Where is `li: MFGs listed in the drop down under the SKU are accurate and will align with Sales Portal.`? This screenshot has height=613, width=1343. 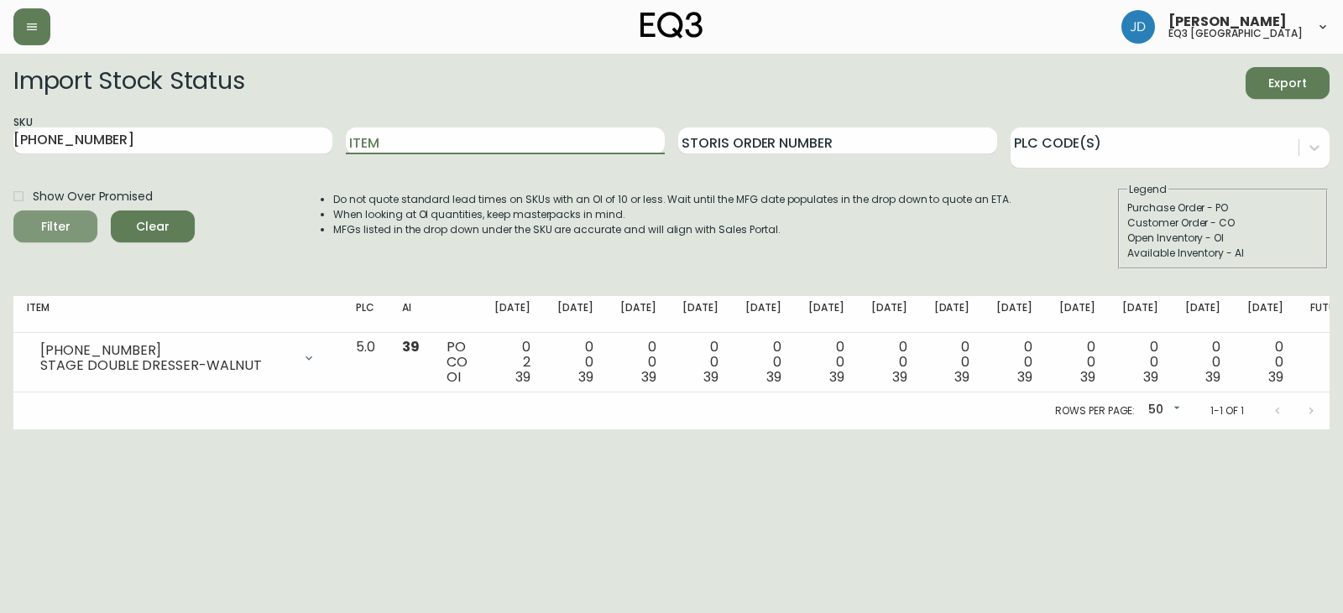 li: MFGs listed in the drop down under the SKU are accurate and will align with Sales Portal. is located at coordinates (672, 230).